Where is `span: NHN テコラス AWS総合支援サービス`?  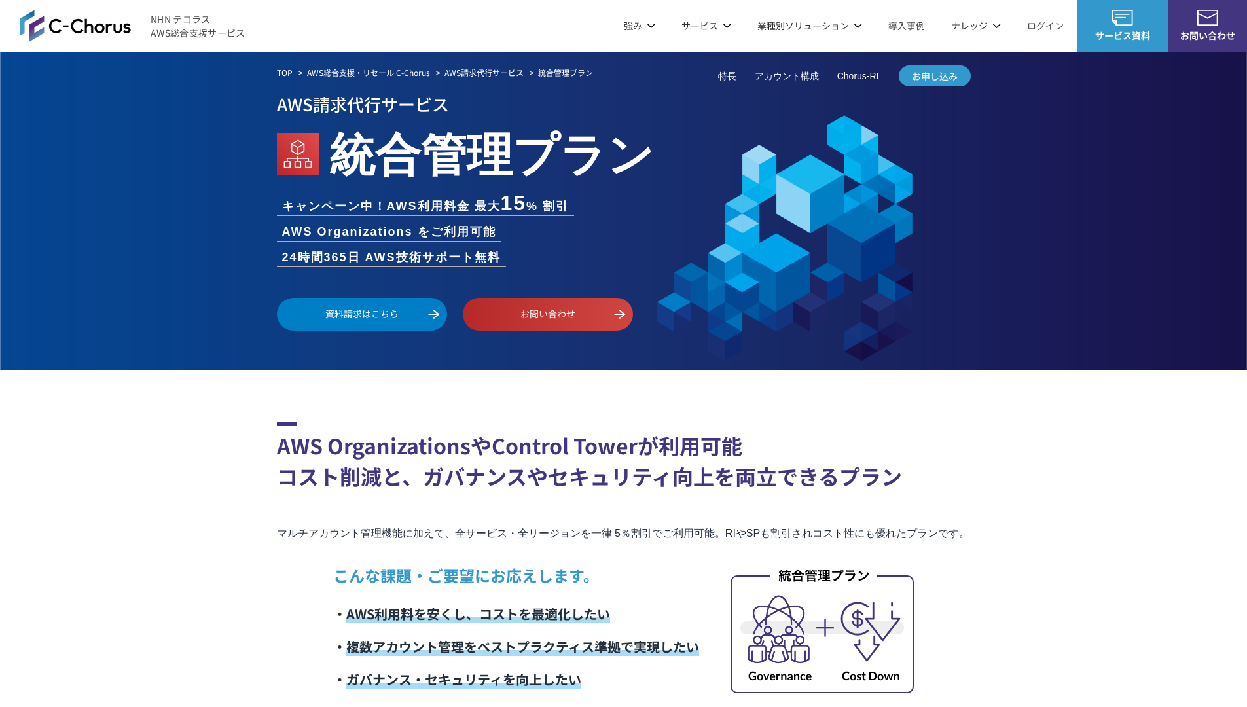 span: NHN テコラス AWS総合支援サービス is located at coordinates (198, 26).